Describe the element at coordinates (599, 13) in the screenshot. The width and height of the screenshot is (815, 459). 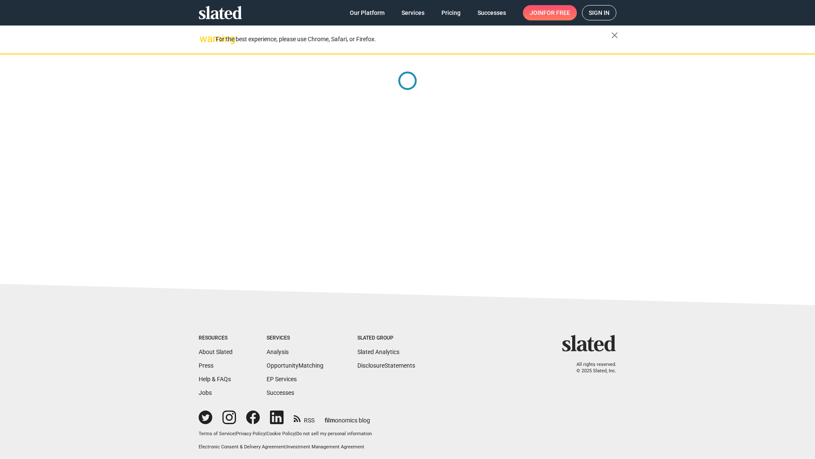
I see `span: Sign in` at that location.